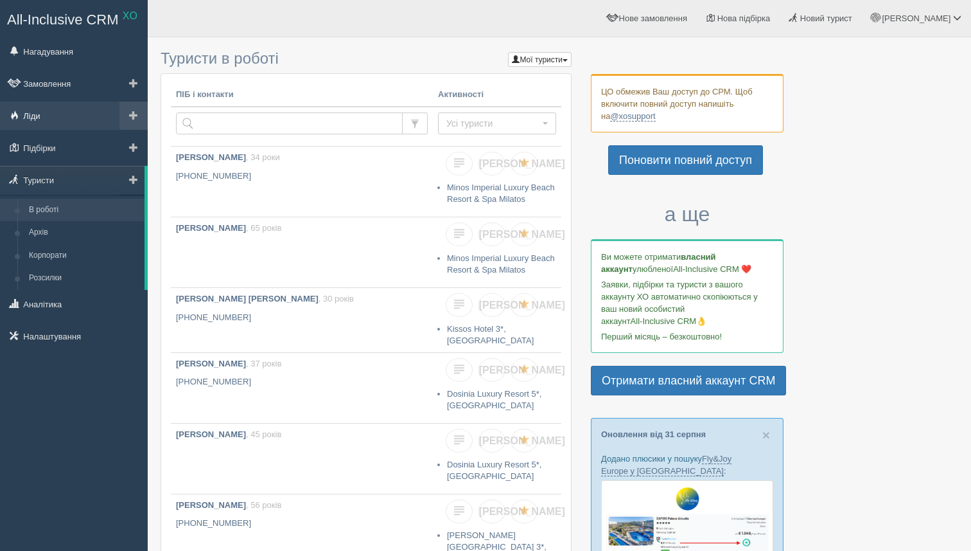 The width and height of the screenshot is (971, 551). Describe the element at coordinates (653, 18) in the screenshot. I see `span: Нове замовлення` at that location.